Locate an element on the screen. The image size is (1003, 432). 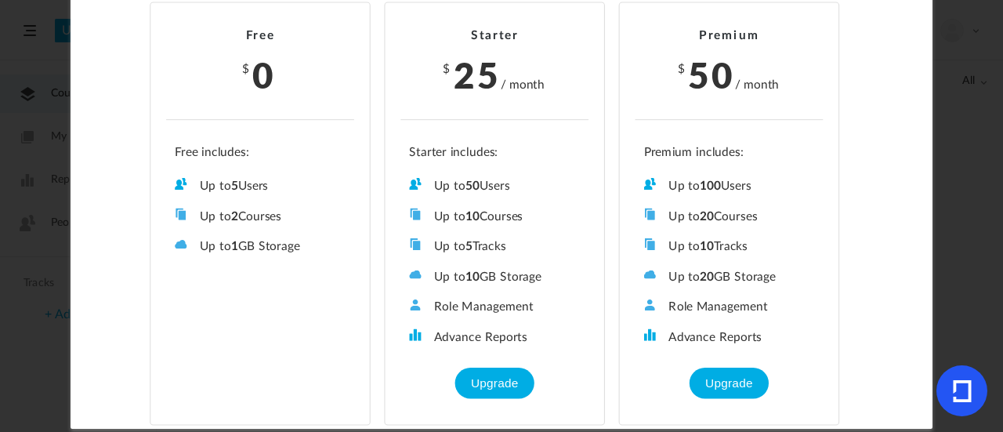
b: 50 is located at coordinates (473, 186).